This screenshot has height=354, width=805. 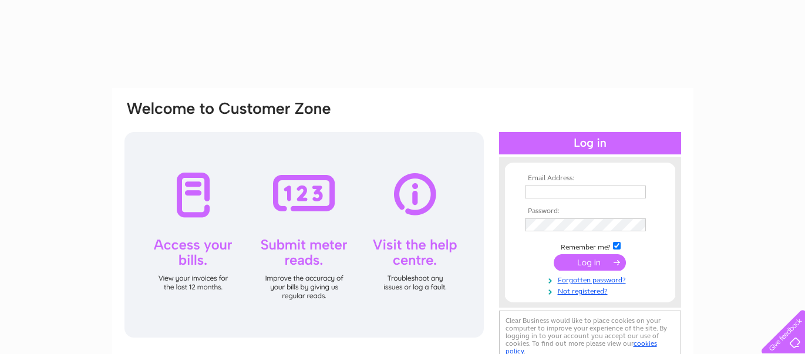 What do you see at coordinates (590, 211) in the screenshot?
I see `th: Password:` at bounding box center [590, 211].